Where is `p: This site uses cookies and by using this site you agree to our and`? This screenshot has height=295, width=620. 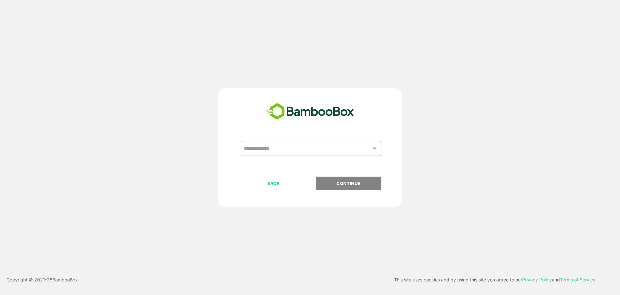 p: This site uses cookies and by using this site you agree to our and is located at coordinates (495, 280).